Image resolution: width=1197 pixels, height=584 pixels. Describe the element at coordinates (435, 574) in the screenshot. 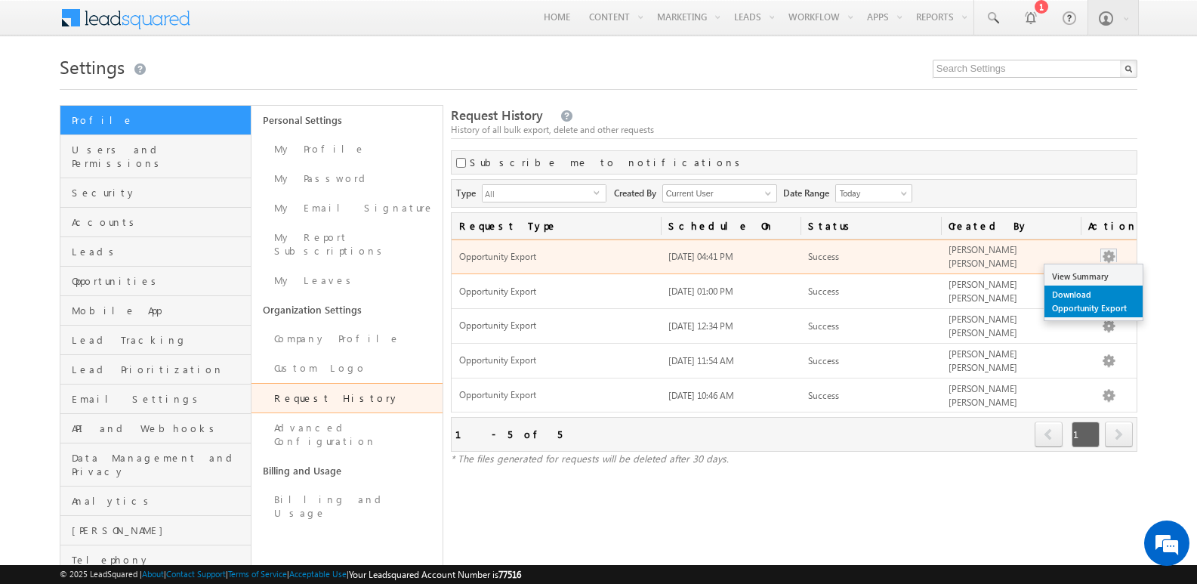

I see `span: Your Leadsquared Account Number is` at that location.